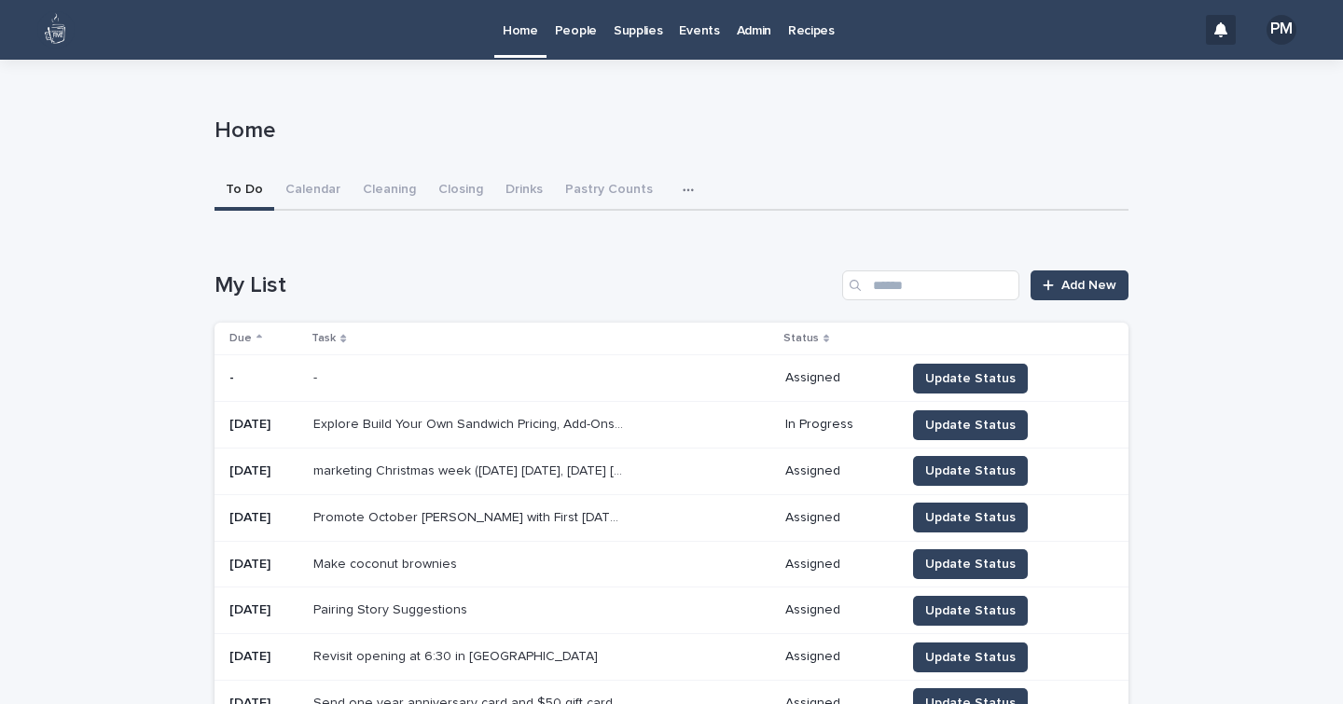  What do you see at coordinates (931, 285) in the screenshot?
I see `div: Search` at bounding box center [931, 285].